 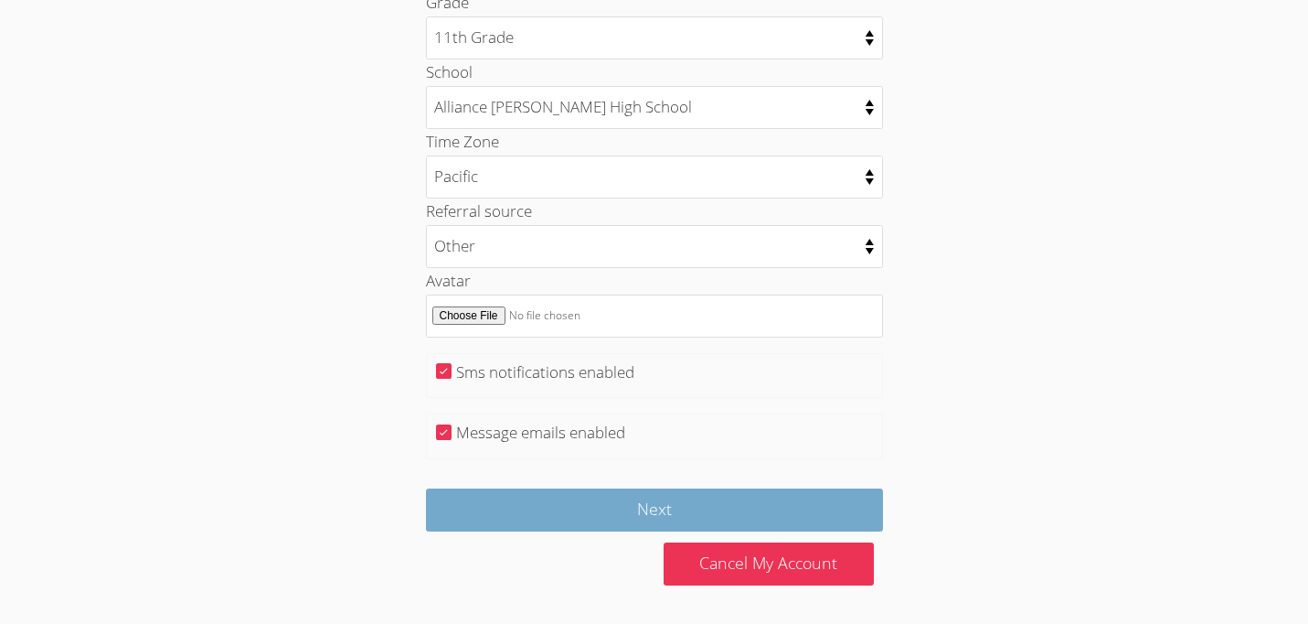 What do you see at coordinates (655, 509) in the screenshot?
I see `input: Next` at bounding box center [655, 509].